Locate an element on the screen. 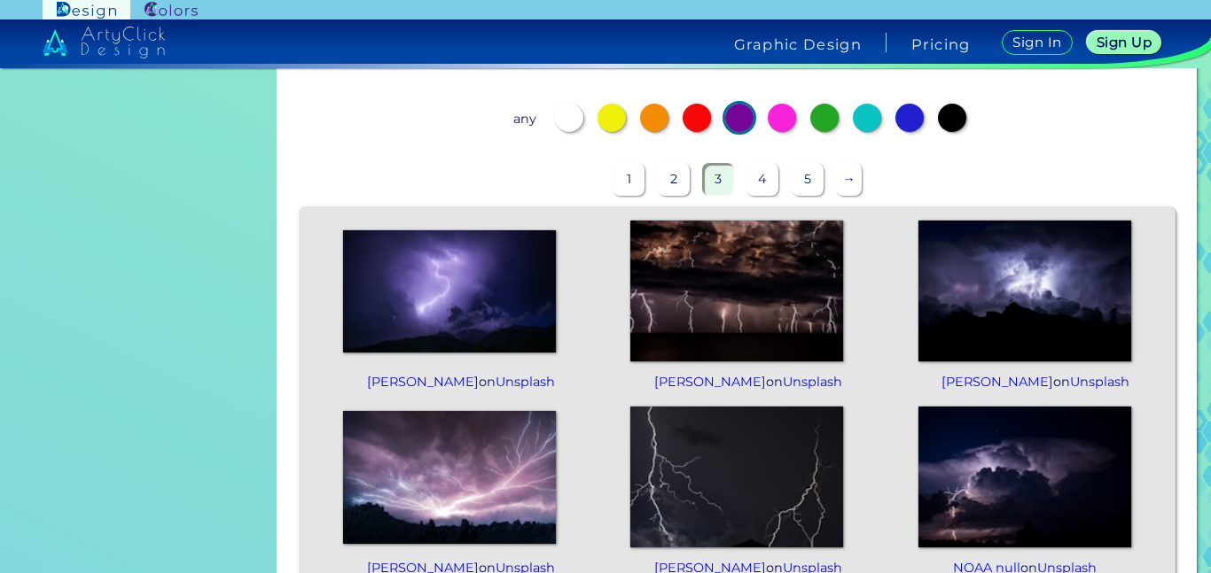  img: photo-1516490981167-dc990a242afe is located at coordinates (736, 292).